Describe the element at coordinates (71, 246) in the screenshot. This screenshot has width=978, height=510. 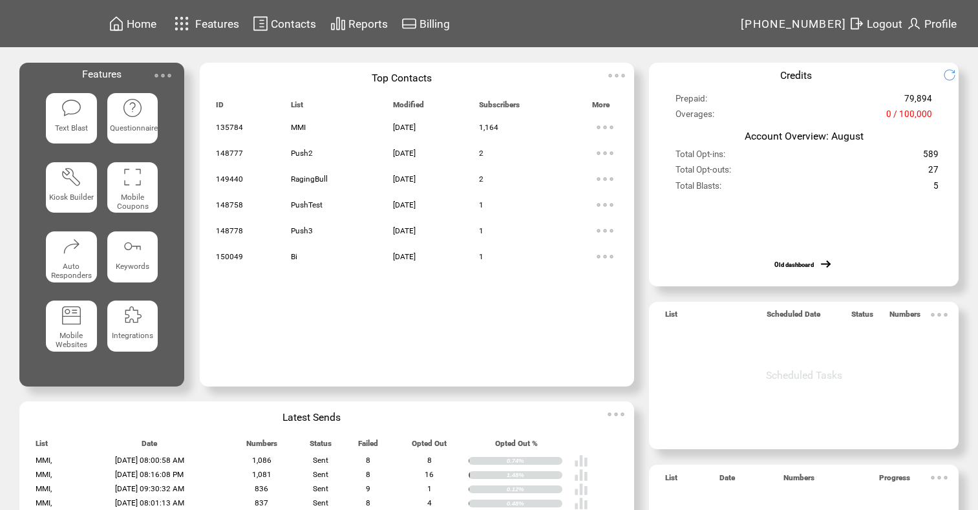
I see `img: auto-responders.svg` at that location.